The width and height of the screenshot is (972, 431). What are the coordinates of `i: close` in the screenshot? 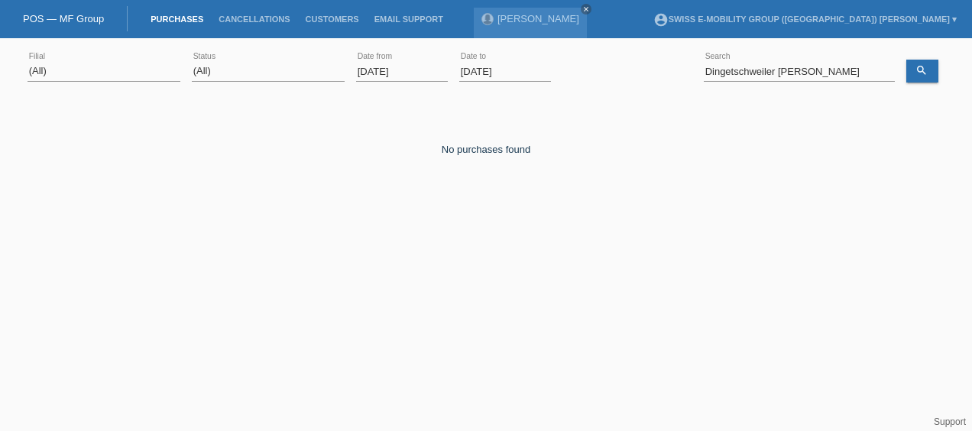 It's located at (586, 9).